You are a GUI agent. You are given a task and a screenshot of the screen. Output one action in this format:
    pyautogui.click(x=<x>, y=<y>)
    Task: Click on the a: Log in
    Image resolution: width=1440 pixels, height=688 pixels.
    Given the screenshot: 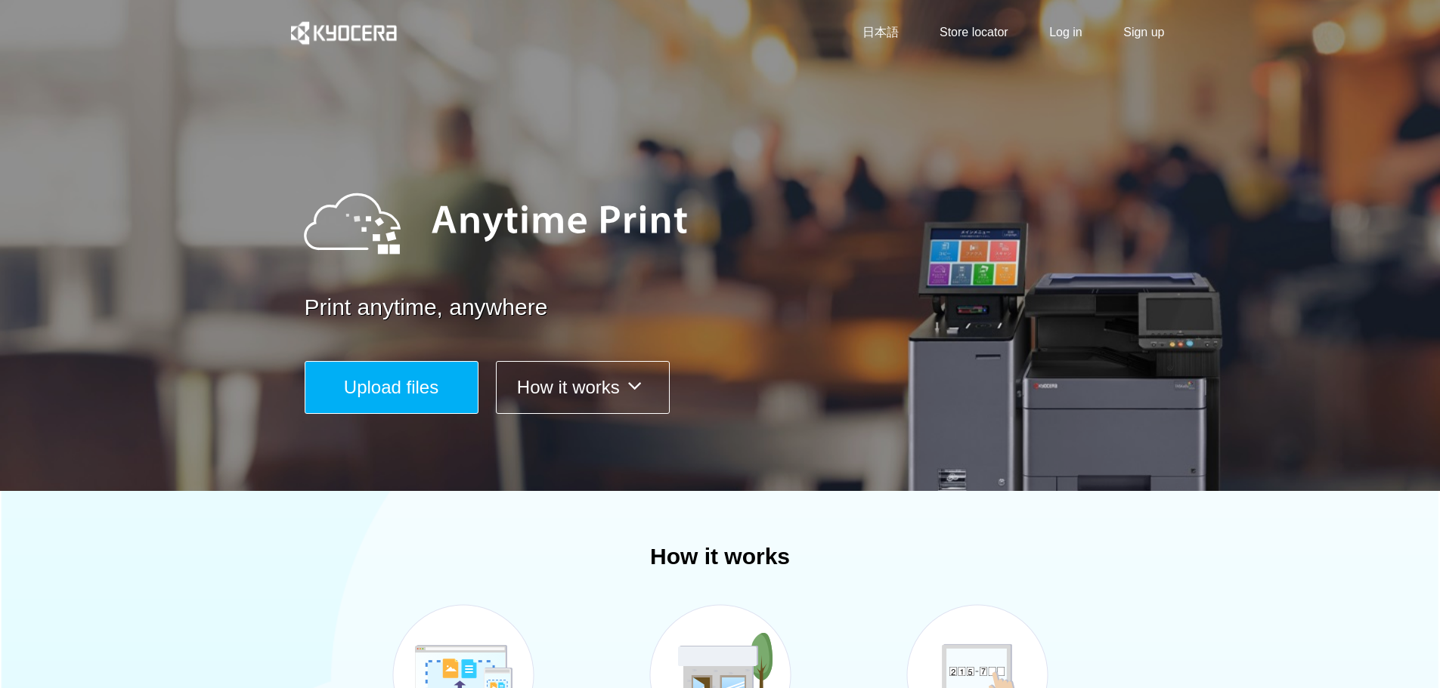 What is the action you would take?
    pyautogui.click(x=1066, y=32)
    